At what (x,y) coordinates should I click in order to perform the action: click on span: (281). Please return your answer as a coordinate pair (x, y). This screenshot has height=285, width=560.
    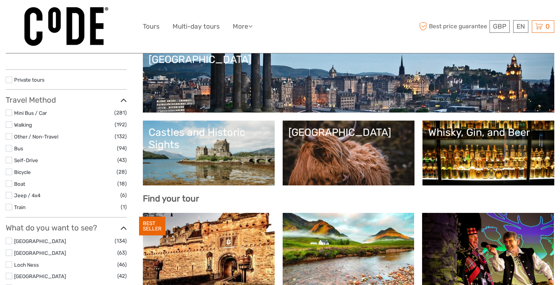
    Looking at the image, I should click on (120, 112).